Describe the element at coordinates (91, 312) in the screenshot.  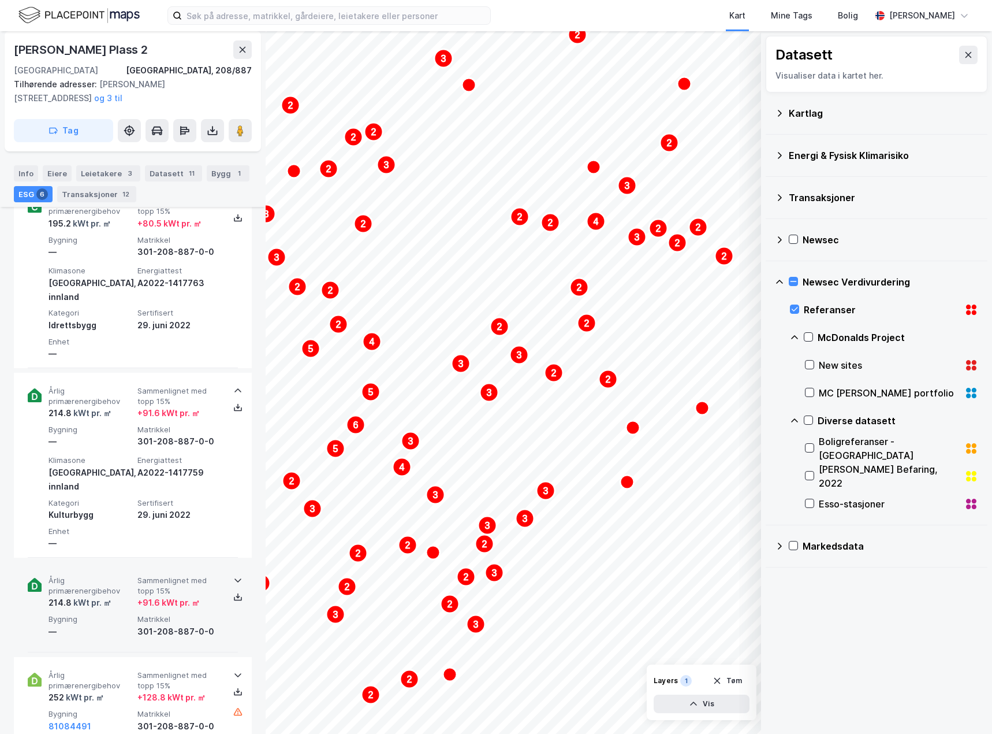
I see `span: Kategori` at that location.